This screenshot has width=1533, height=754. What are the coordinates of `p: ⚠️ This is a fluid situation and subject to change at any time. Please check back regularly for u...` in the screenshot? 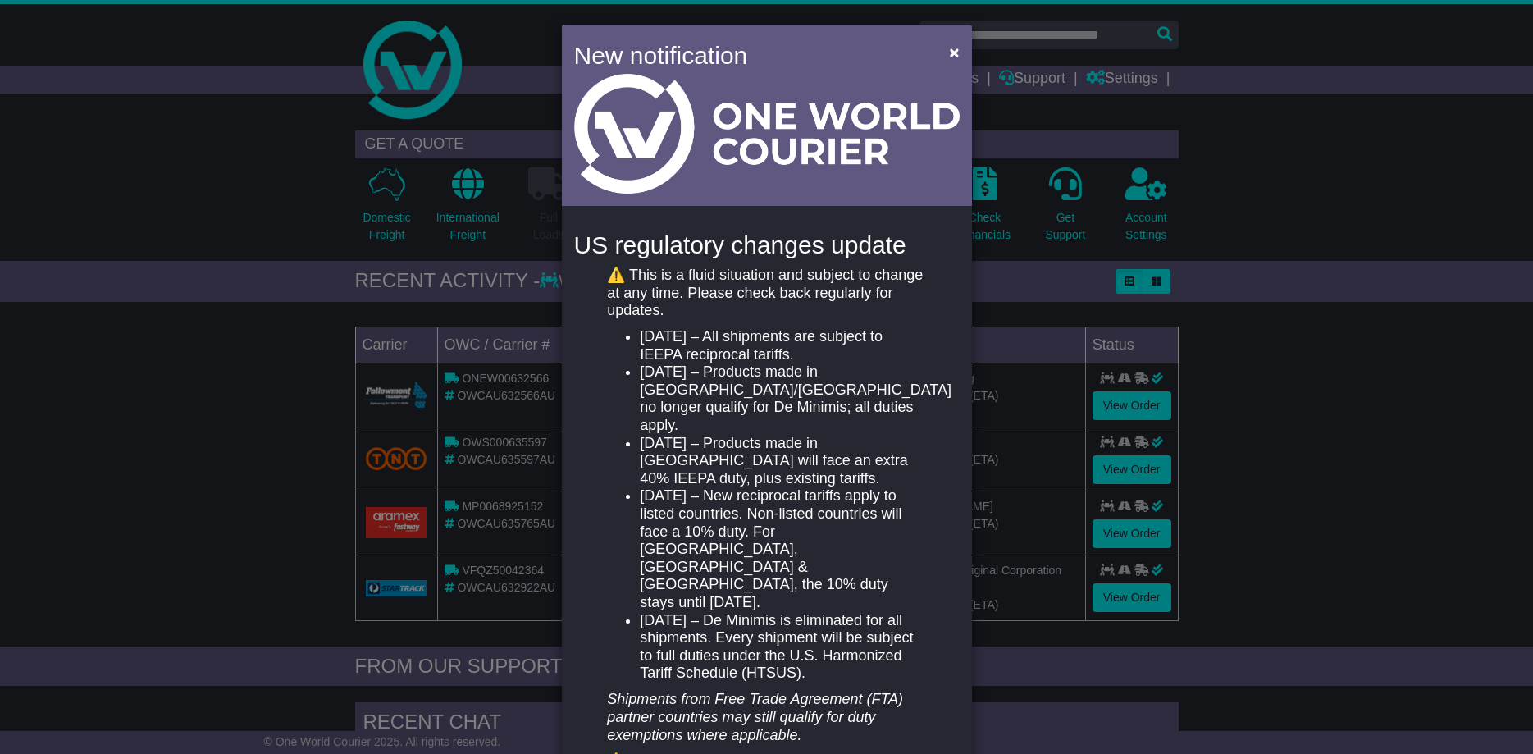 It's located at (766, 293).